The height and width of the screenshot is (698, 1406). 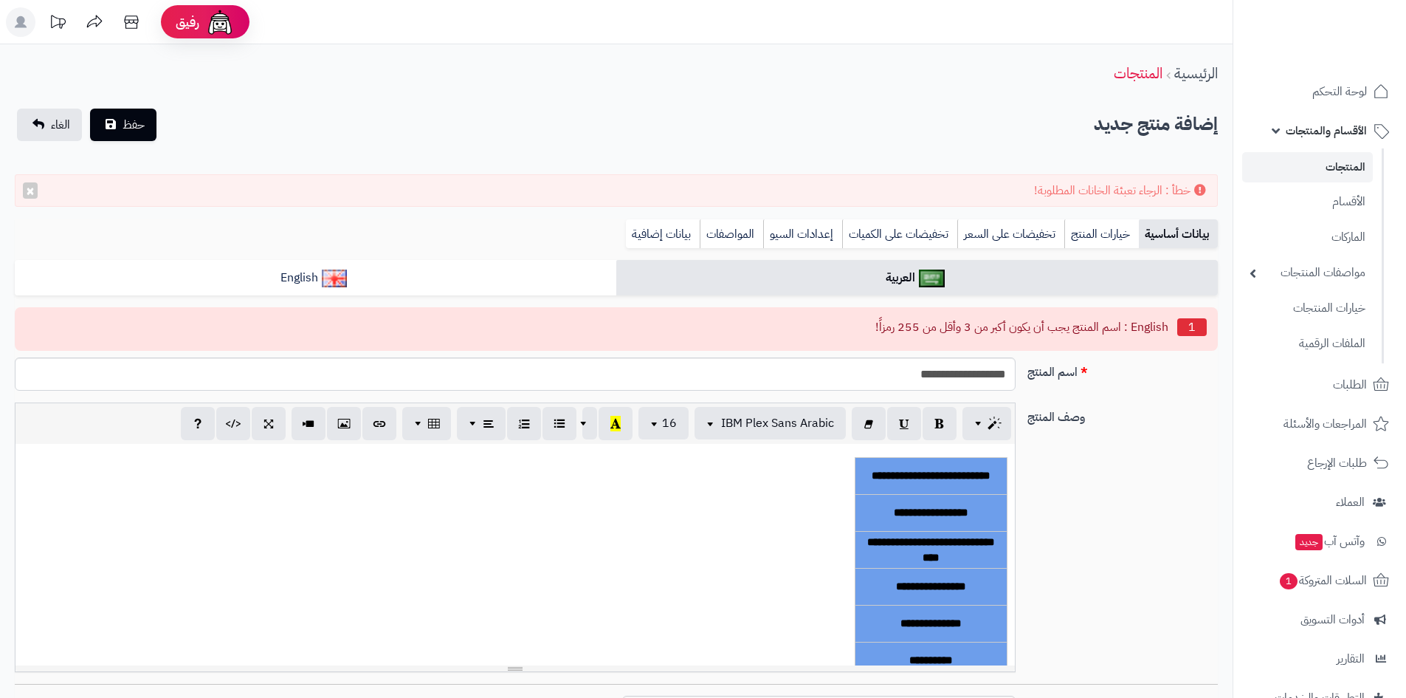 I want to click on a: الطلبات, so click(x=1320, y=385).